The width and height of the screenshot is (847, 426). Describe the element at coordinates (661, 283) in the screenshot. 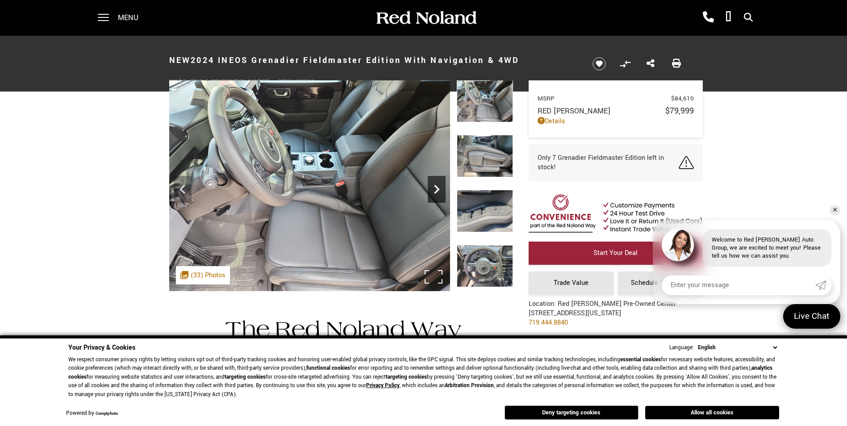

I see `a: Schedule Test Drive` at that location.